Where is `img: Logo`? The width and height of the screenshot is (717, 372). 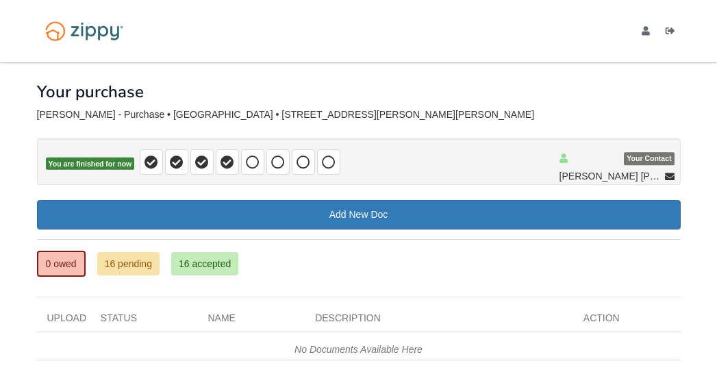 img: Logo is located at coordinates (84, 31).